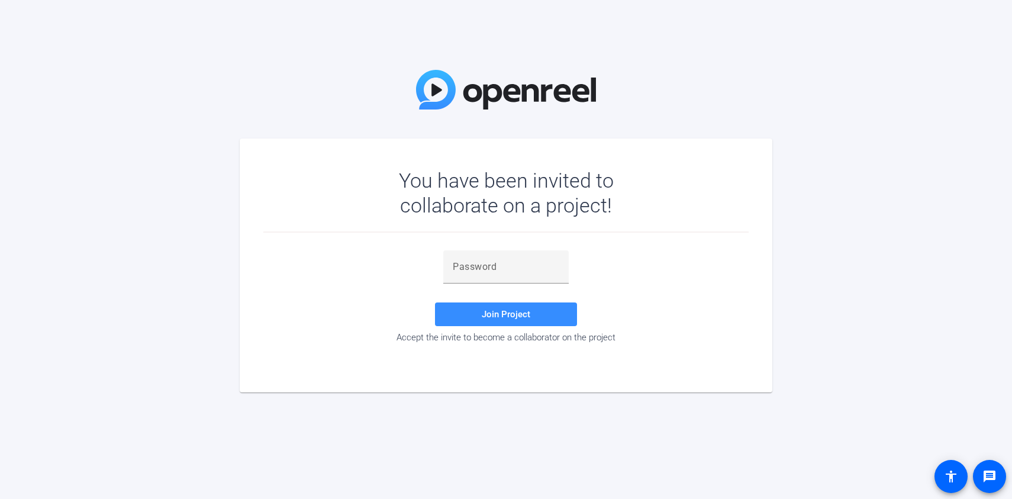  What do you see at coordinates (506, 314) in the screenshot?
I see `span: Join Project` at bounding box center [506, 314].